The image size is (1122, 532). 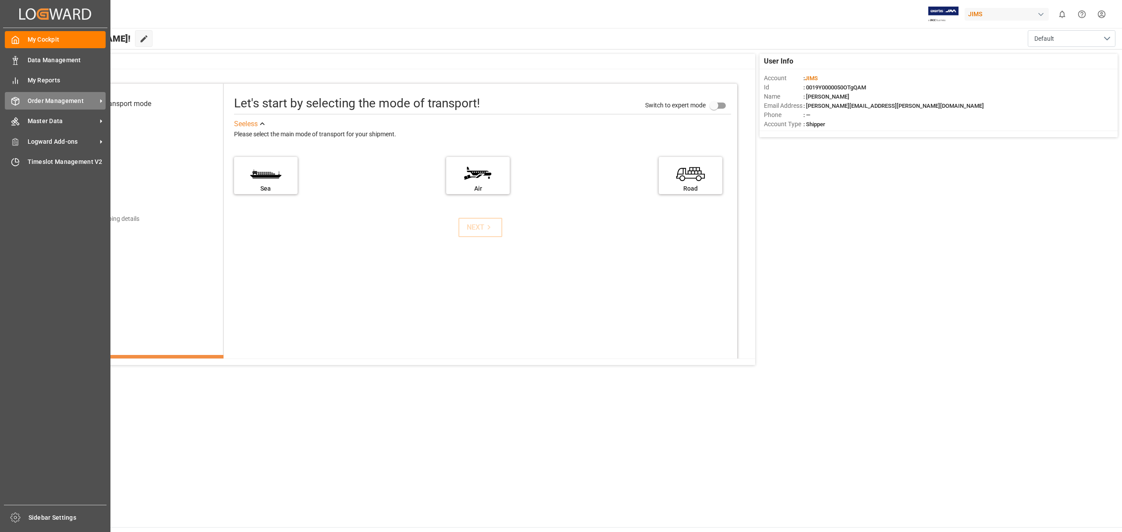 I want to click on span: Default, so click(x=1044, y=39).